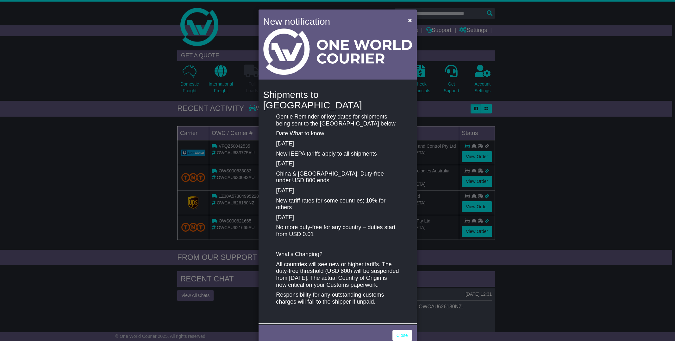 The width and height of the screenshot is (675, 341). I want to click on p: New IEEPA tariffs apply to all shipments, so click(337, 154).